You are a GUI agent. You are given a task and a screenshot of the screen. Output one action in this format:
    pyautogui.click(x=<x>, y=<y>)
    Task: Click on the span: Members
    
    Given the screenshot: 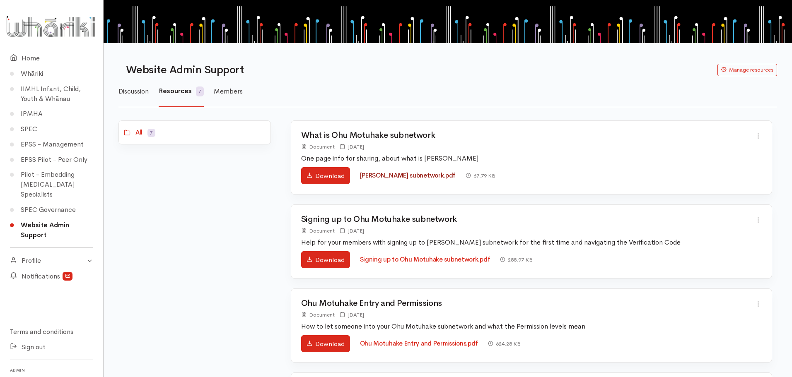 What is the action you would take?
    pyautogui.click(x=228, y=91)
    